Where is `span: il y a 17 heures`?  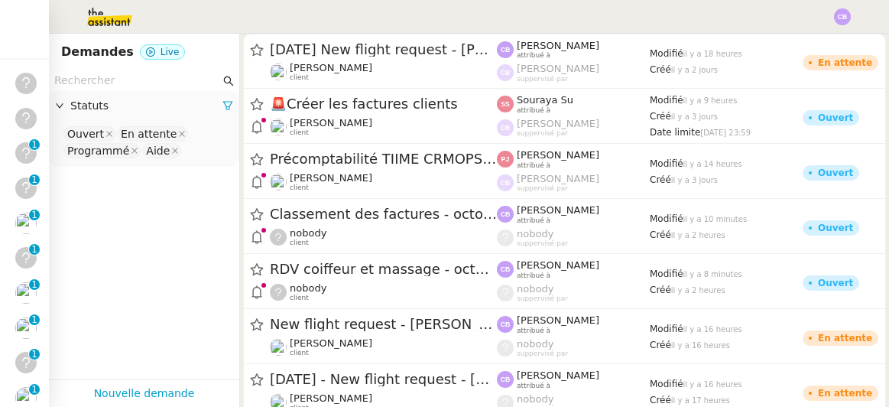
span: il y a 17 heures is located at coordinates (701, 400).